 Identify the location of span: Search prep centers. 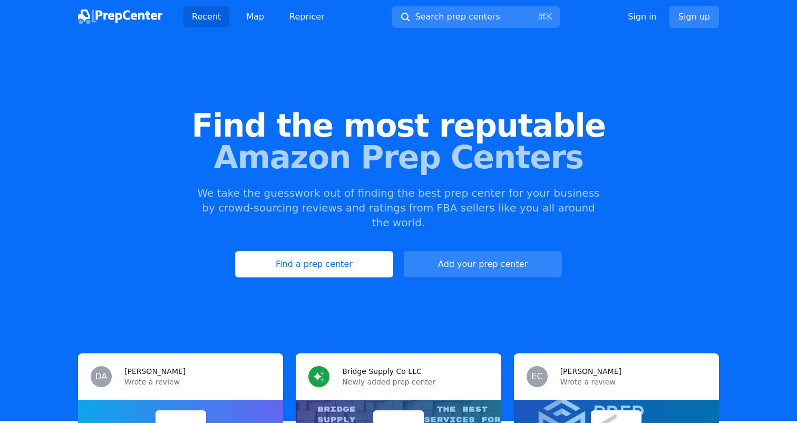
(457, 17).